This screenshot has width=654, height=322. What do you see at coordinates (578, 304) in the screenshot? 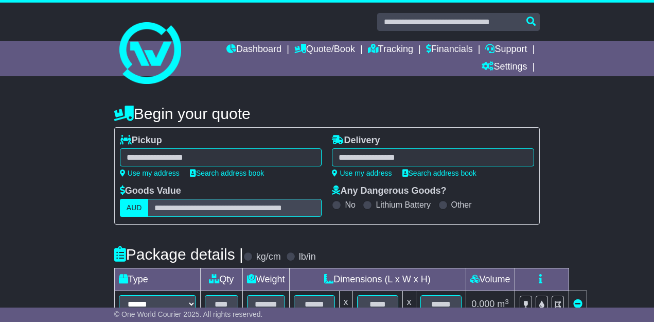
I see `a: Remove this item` at bounding box center [578, 304].